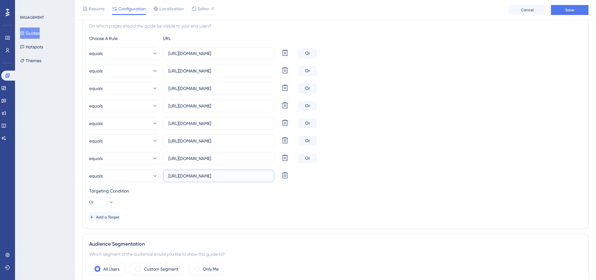  Describe the element at coordinates (161, 269) in the screenshot. I see `label: Custom Segment` at that location.